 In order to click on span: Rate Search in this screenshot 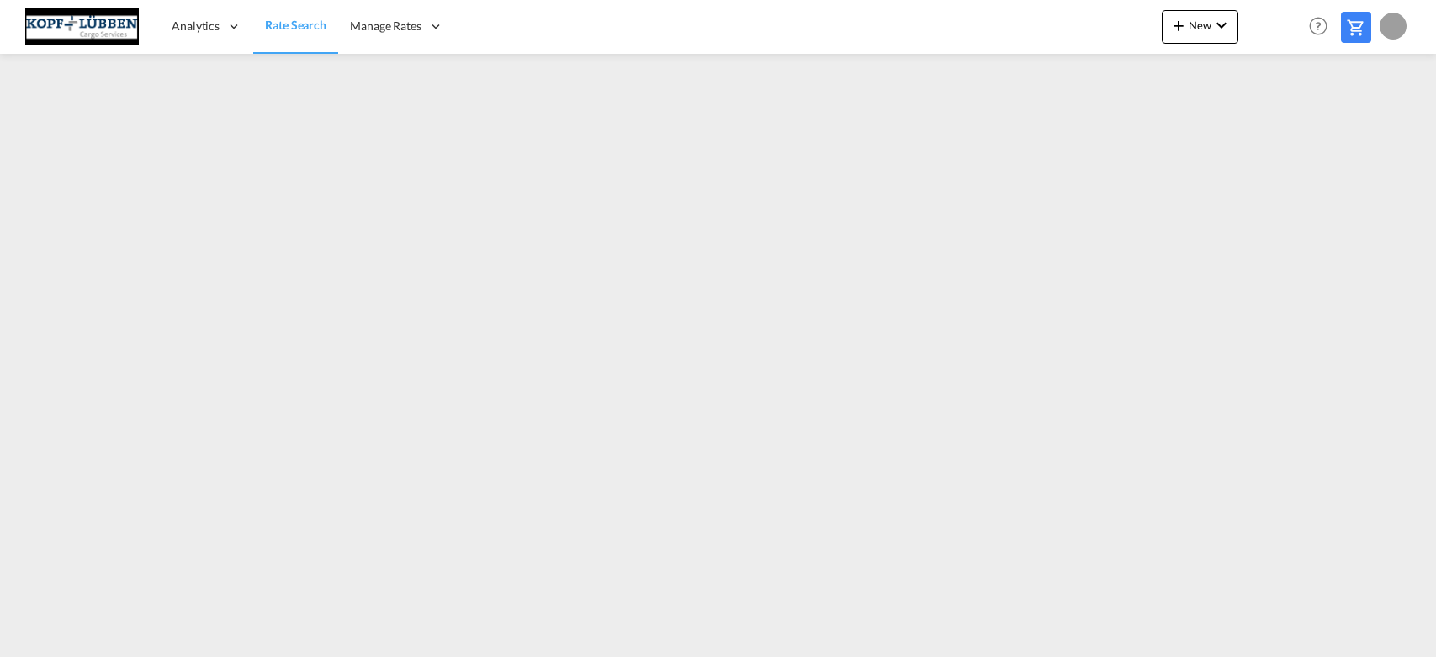, I will do `click(295, 24)`.